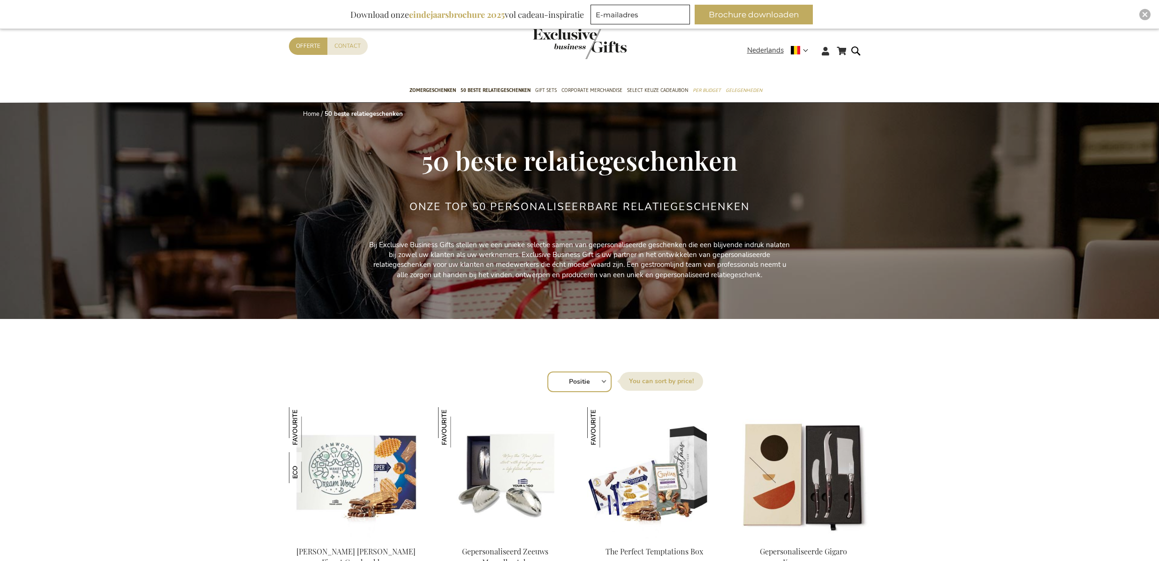  Describe the element at coordinates (356, 473) in the screenshot. I see `img: Jules Destrooper Jules' Finest Gift Box` at that location.